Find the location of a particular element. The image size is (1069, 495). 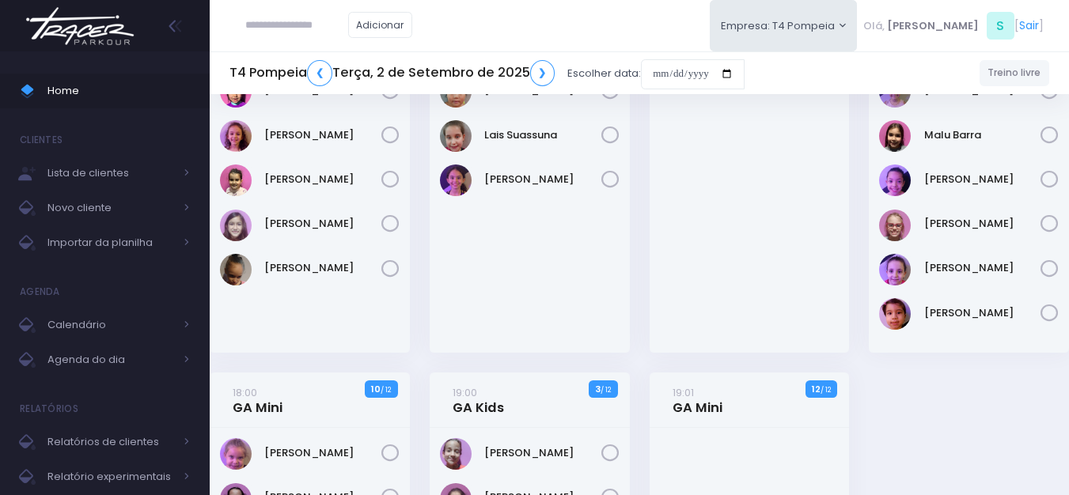

img: Nicole Esteves Fabri is located at coordinates (236, 180).